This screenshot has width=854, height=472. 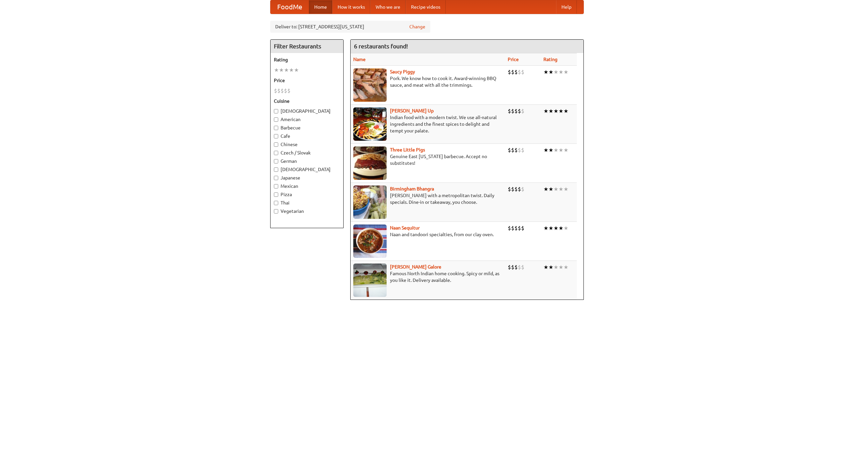 What do you see at coordinates (405, 228) in the screenshot?
I see `a: Naan Sequitur` at bounding box center [405, 228].